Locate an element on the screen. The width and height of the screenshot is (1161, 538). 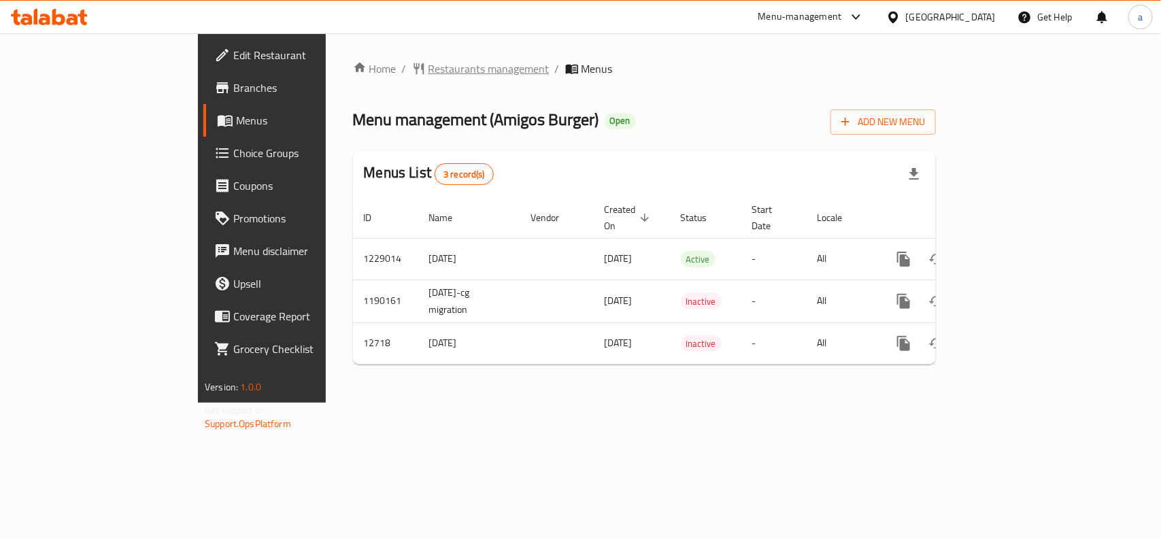
span: Choice Groups is located at coordinates (307, 153).